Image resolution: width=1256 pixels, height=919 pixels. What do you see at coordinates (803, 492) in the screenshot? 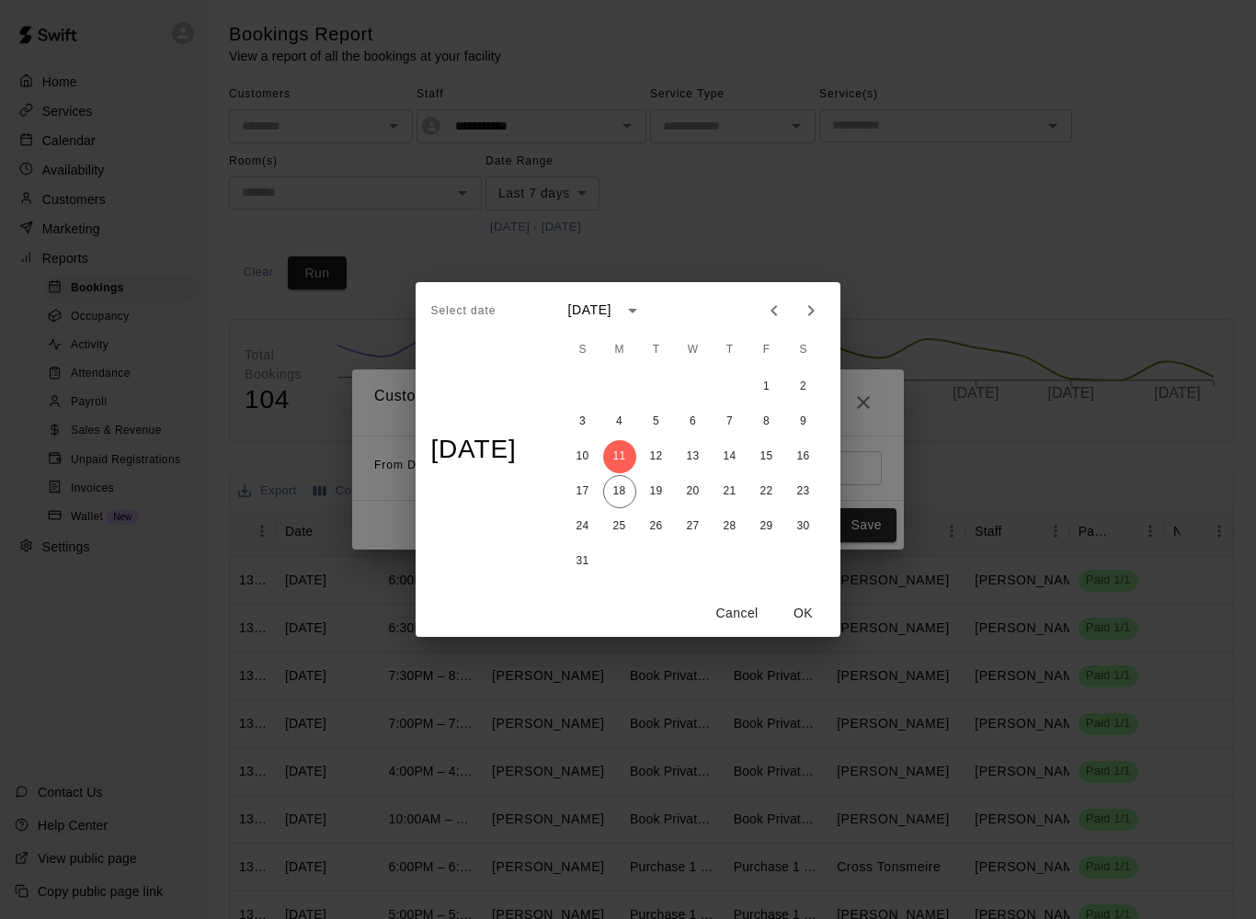
I see `button: 23` at bounding box center [803, 492].